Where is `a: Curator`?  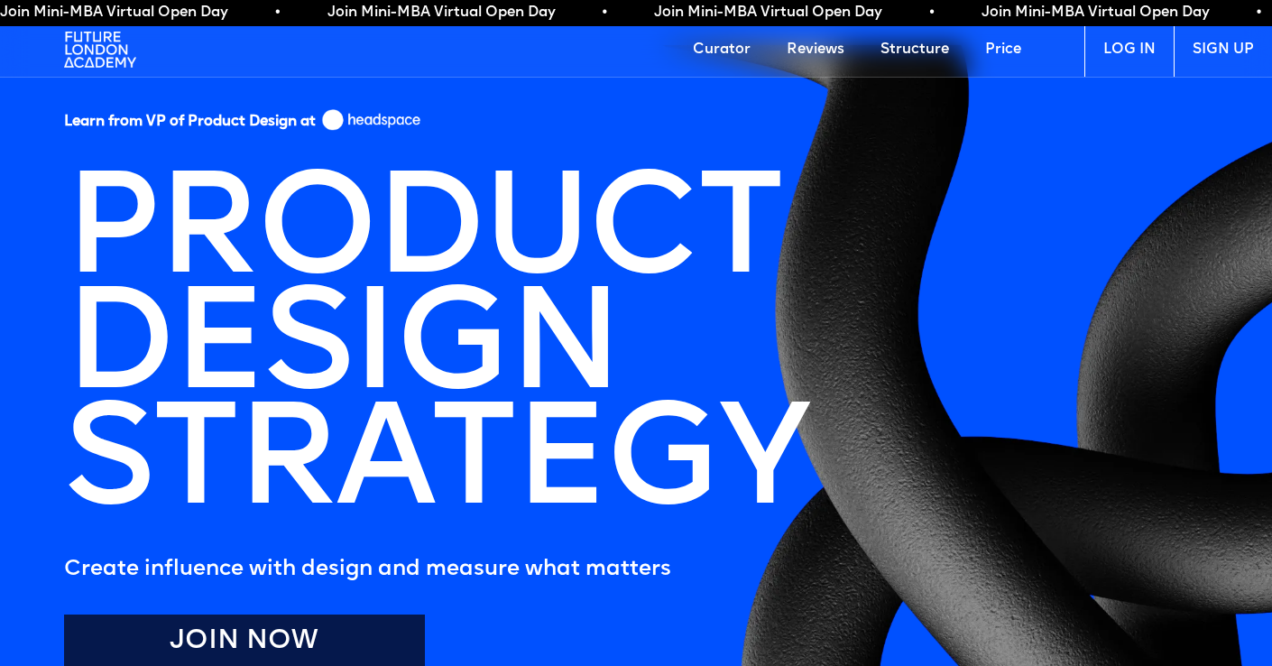 a: Curator is located at coordinates (722, 50).